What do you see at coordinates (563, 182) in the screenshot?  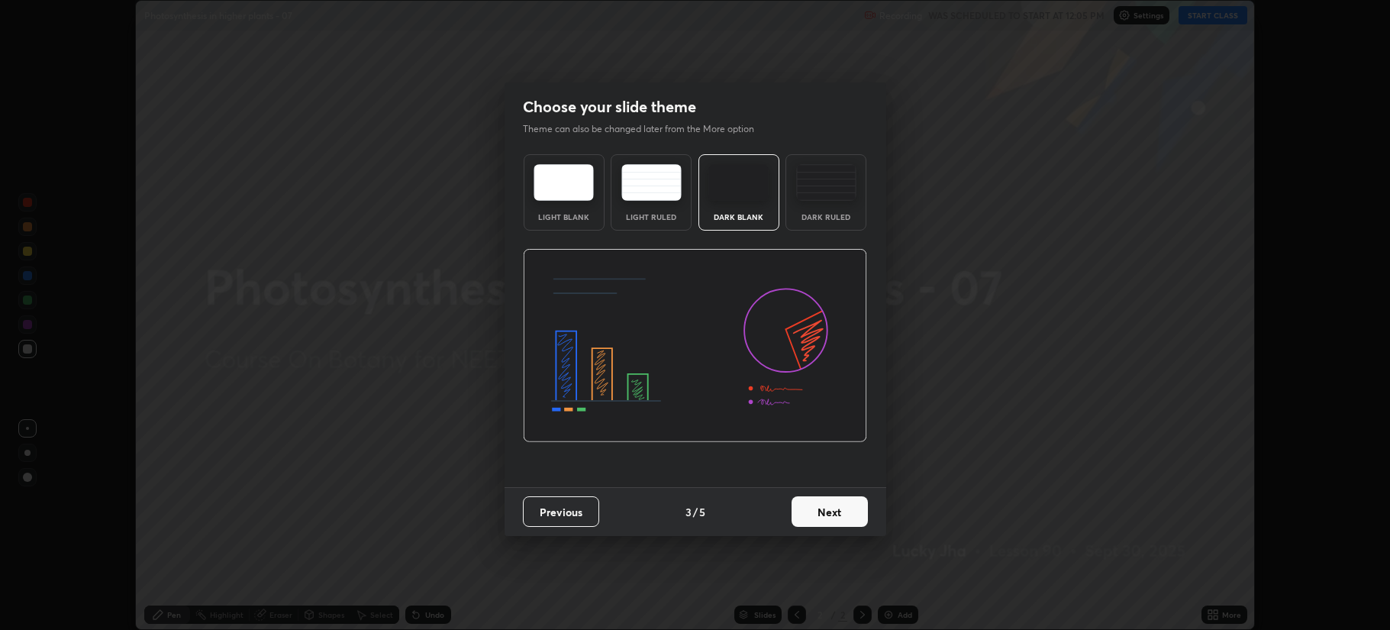 I see `img: lightTheme.e5ed3b09.svg` at bounding box center [563, 182].